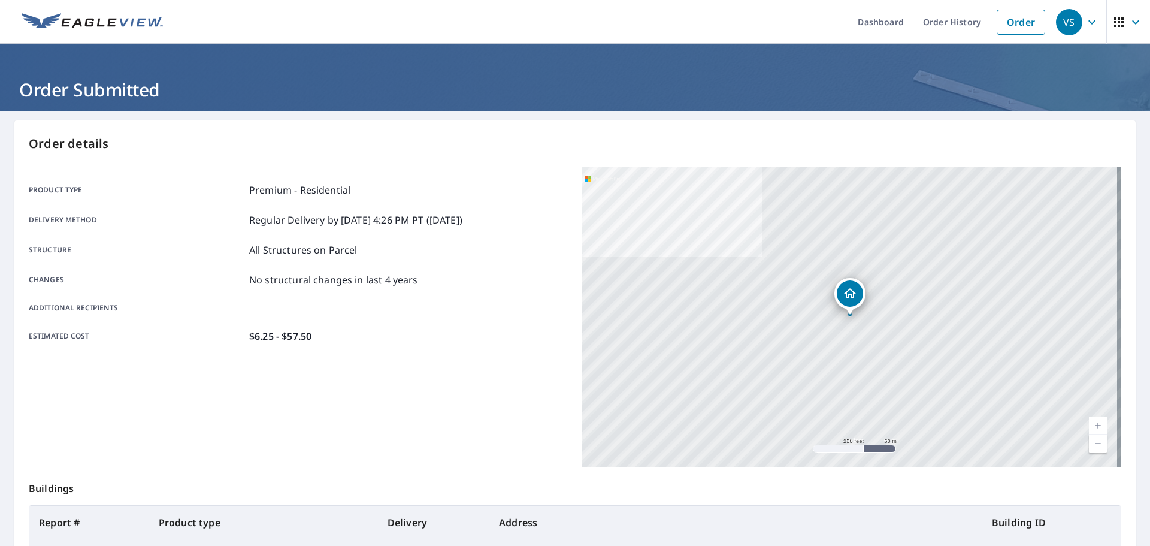 The height and width of the screenshot is (546, 1150). I want to click on img: EV Logo, so click(92, 22).